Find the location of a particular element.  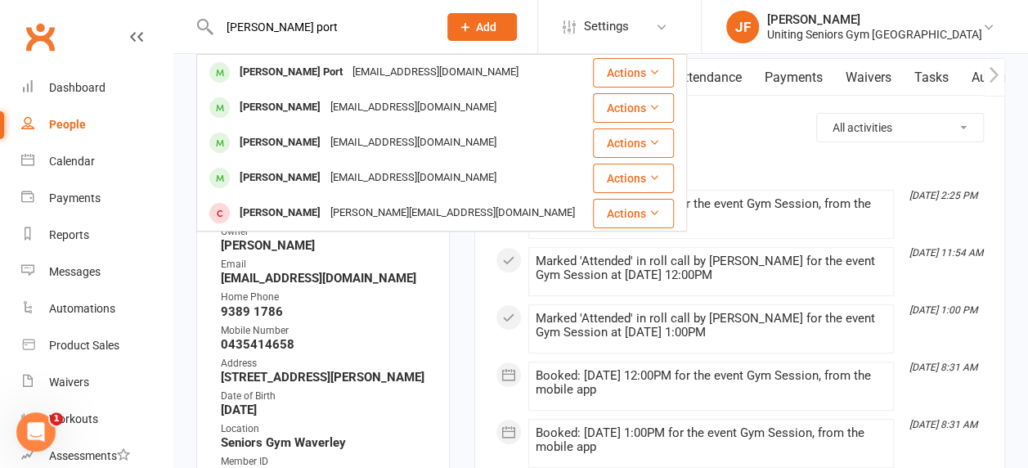

div: Messages is located at coordinates (74, 271).